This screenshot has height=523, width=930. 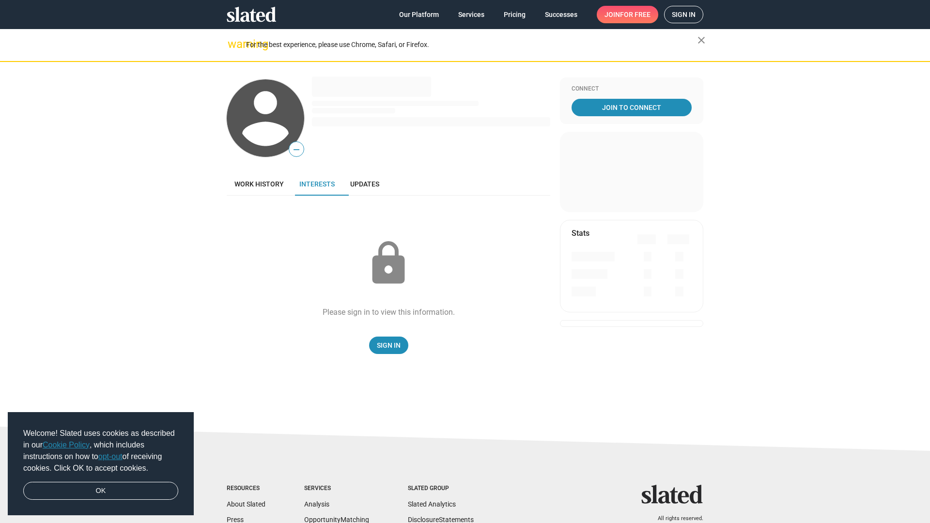 What do you see at coordinates (441, 489) in the screenshot?
I see `div: Slated Group` at bounding box center [441, 489].